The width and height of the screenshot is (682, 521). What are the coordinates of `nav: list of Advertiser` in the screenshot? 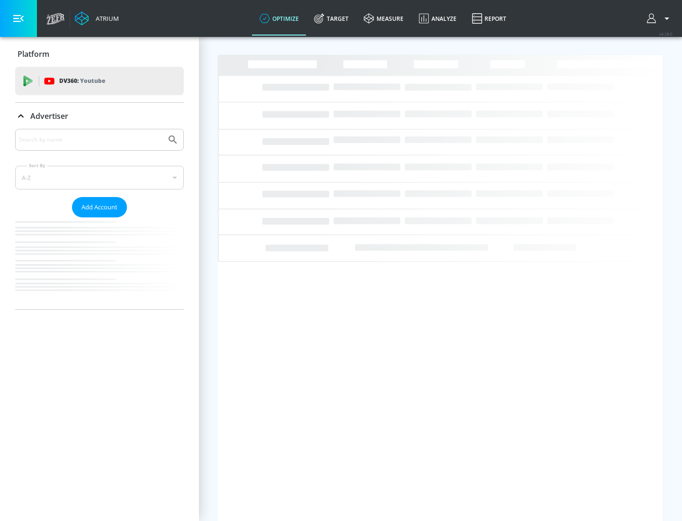 It's located at (99, 263).